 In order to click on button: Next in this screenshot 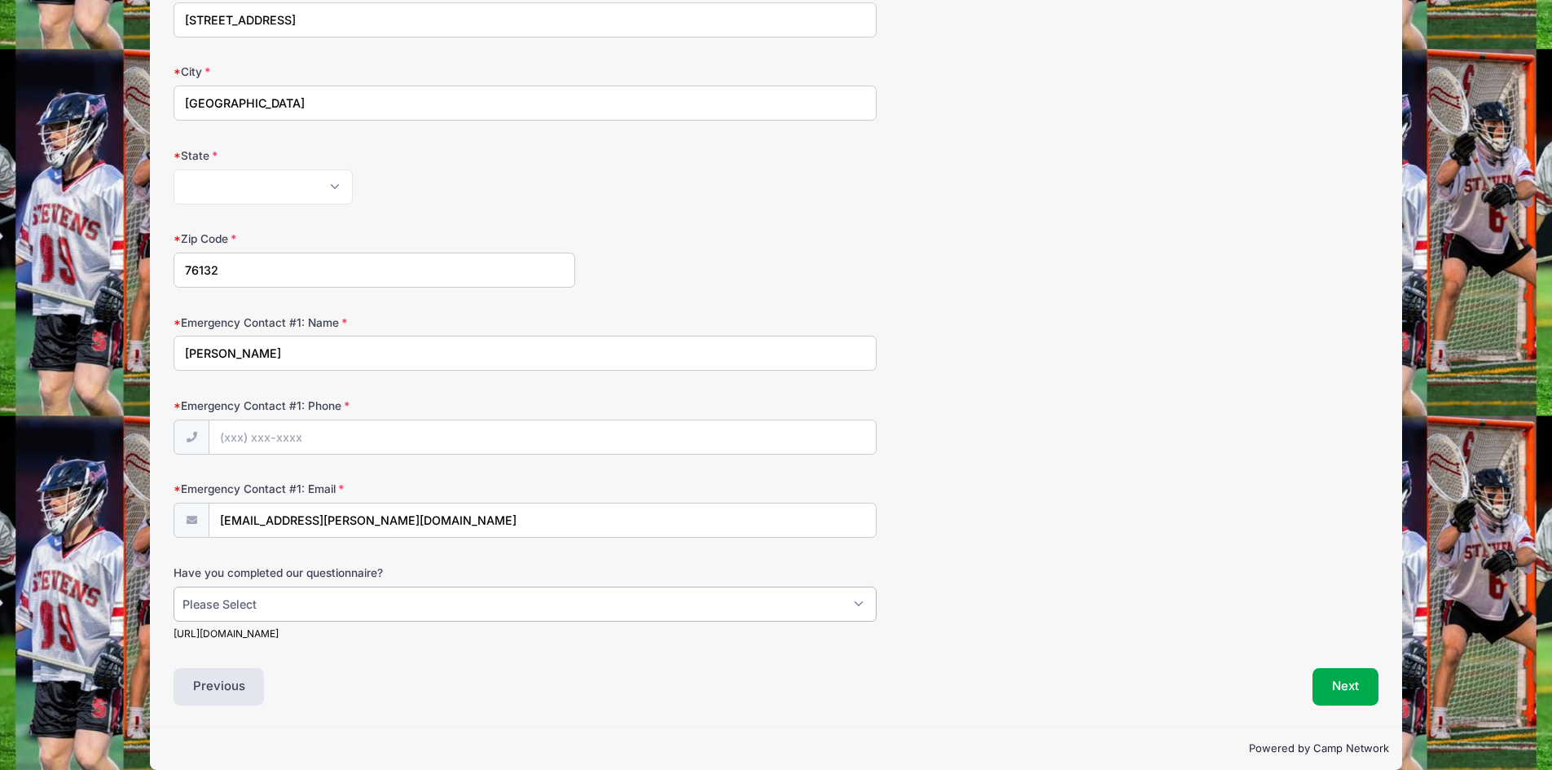, I will do `click(1345, 687)`.